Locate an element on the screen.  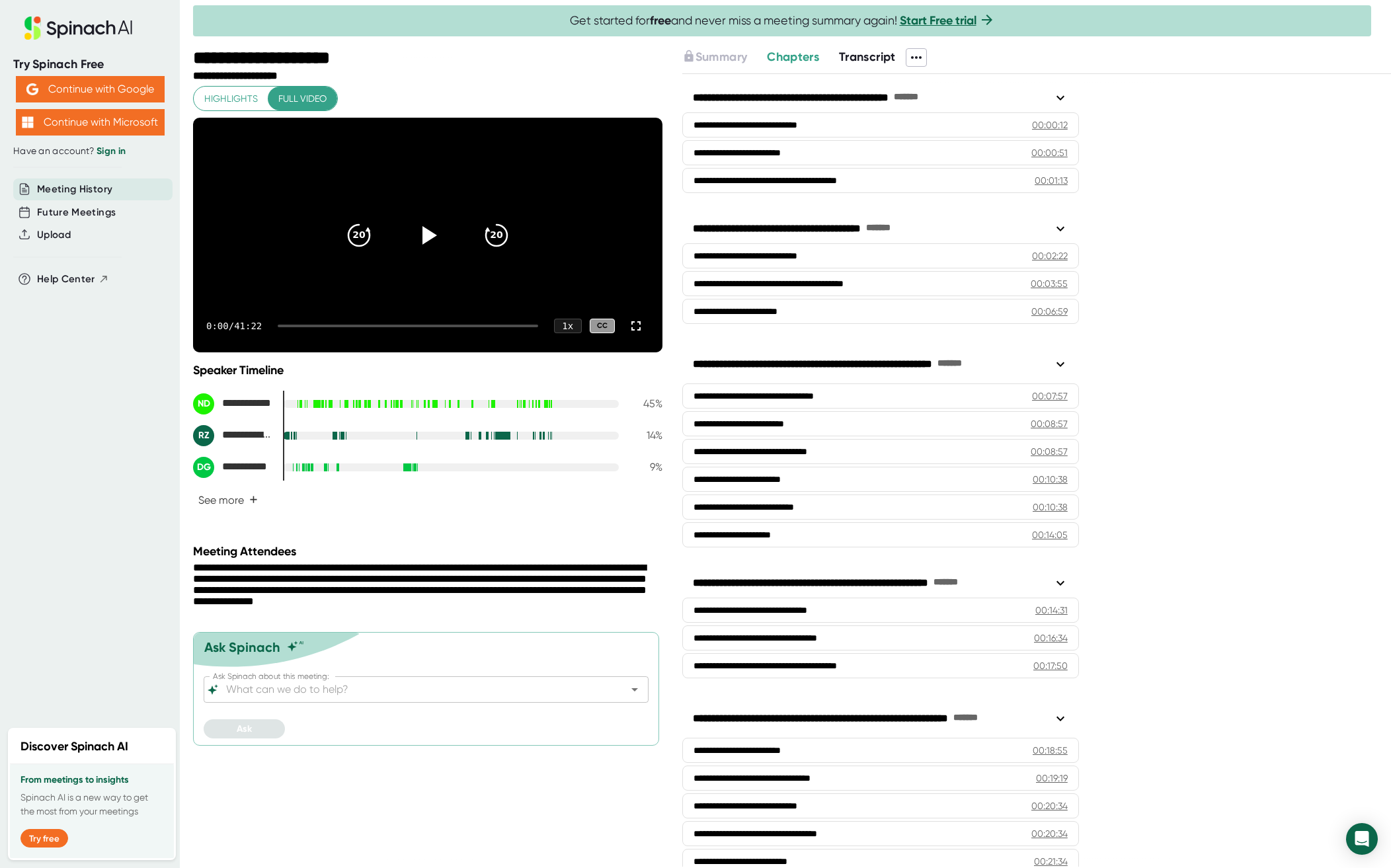
div: 00:03:55 is located at coordinates (1050, 283).